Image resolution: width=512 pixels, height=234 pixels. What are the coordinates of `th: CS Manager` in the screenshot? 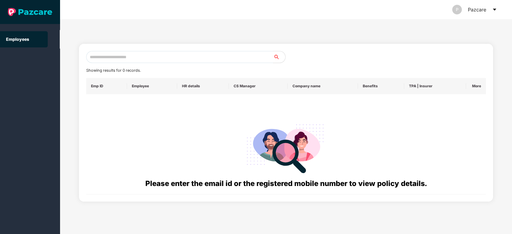 It's located at (258, 86).